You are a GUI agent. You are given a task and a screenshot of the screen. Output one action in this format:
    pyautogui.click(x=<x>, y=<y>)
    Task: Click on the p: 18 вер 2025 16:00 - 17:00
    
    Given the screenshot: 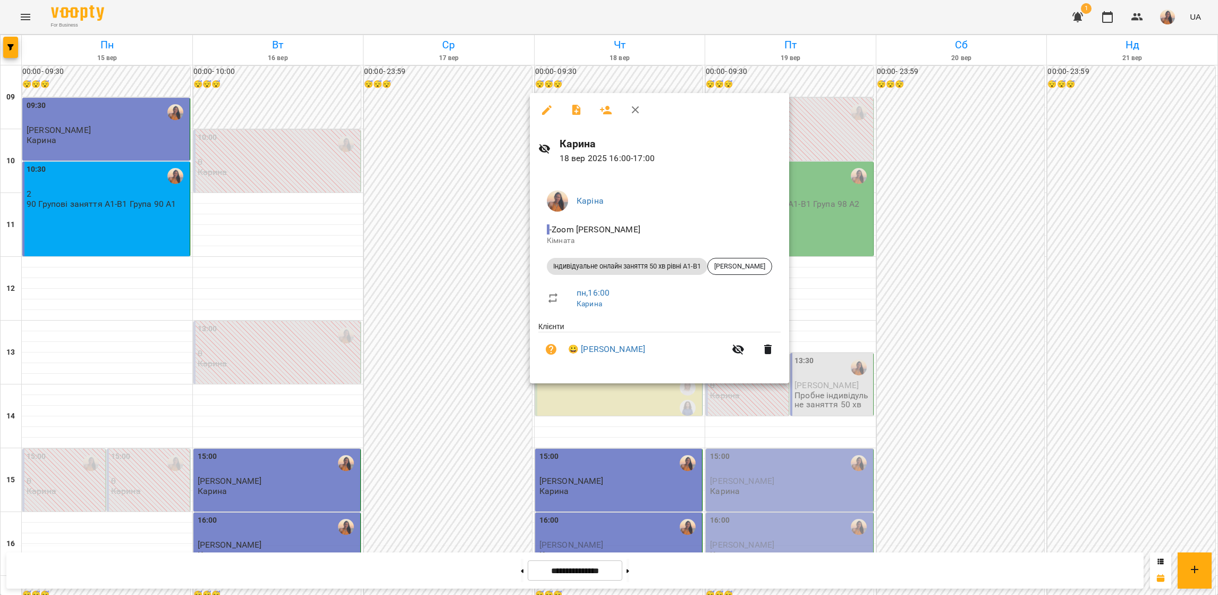 What is the action you would take?
    pyautogui.click(x=670, y=158)
    